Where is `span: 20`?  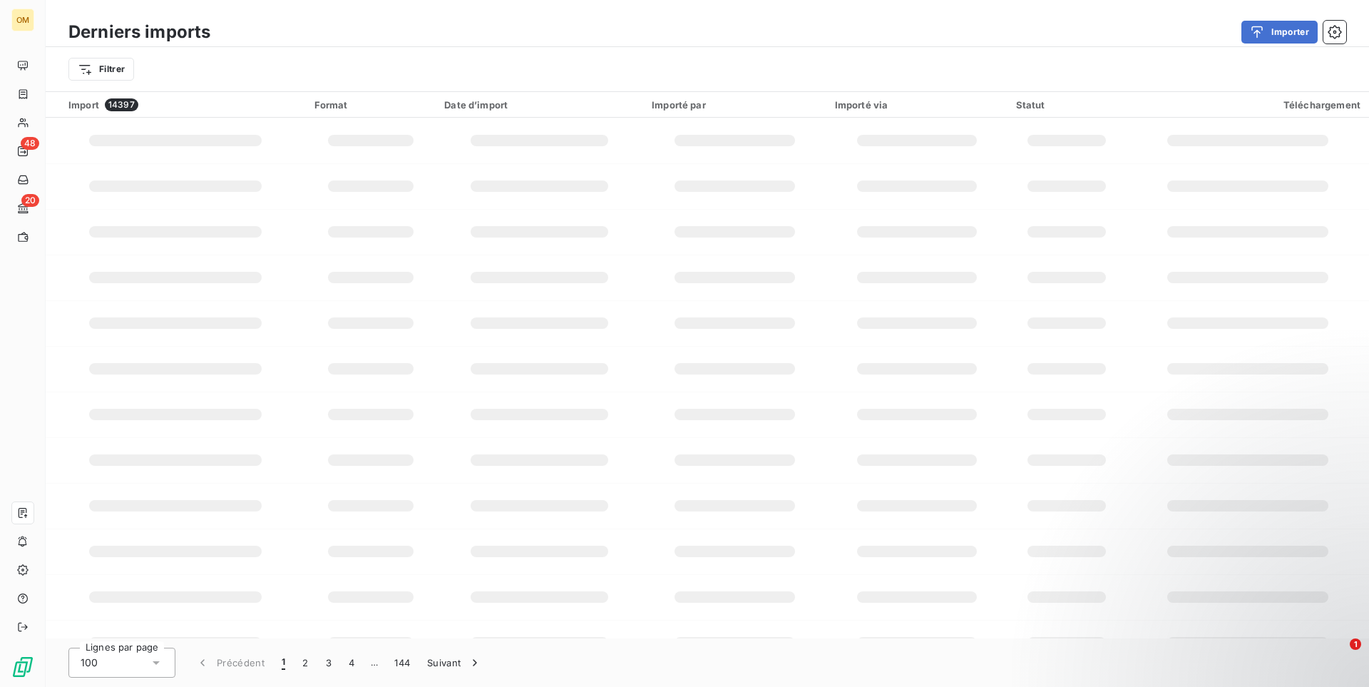
span: 20 is located at coordinates (30, 200).